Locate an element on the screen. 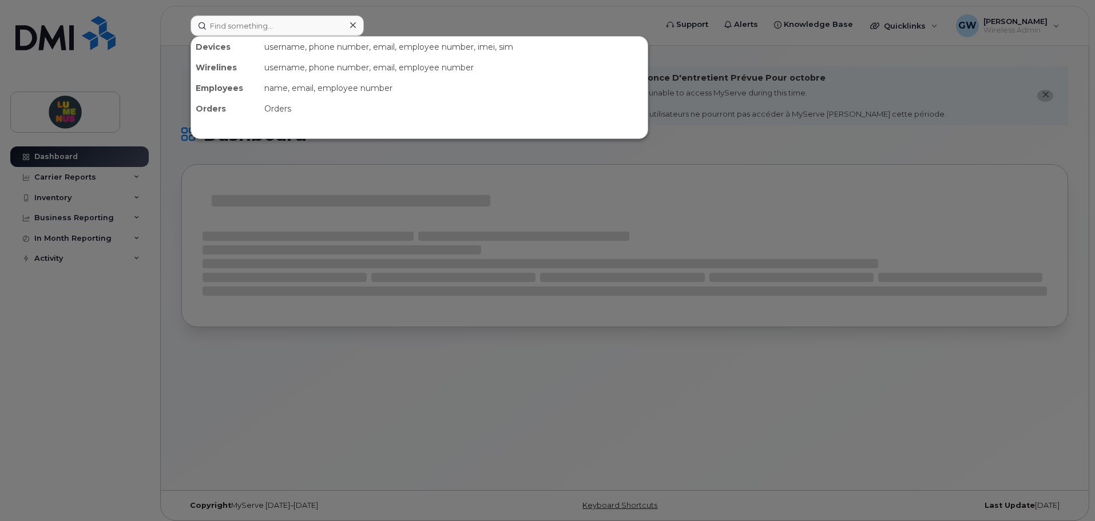  div: Employees is located at coordinates (226, 88).